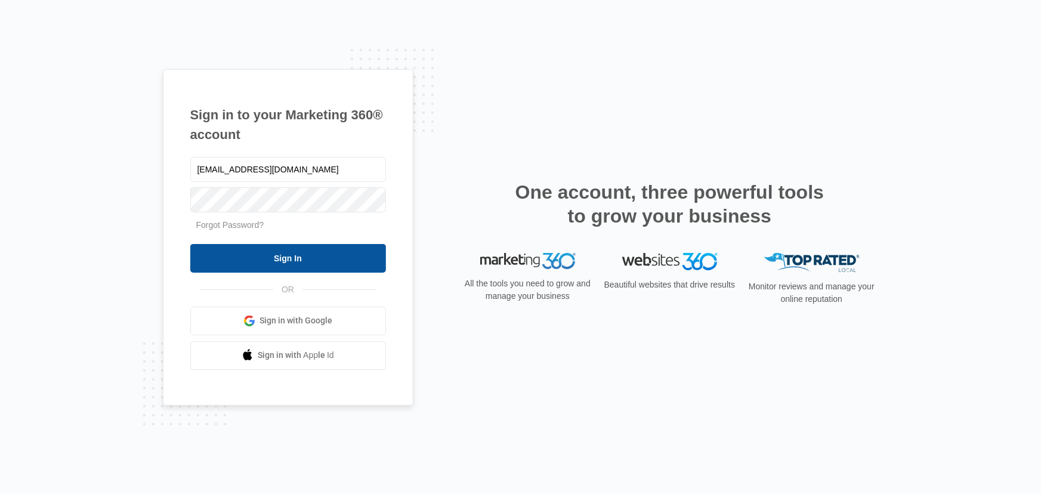 The height and width of the screenshot is (494, 1041). Describe the element at coordinates (812, 263) in the screenshot. I see `img: Top Rated Local` at that location.